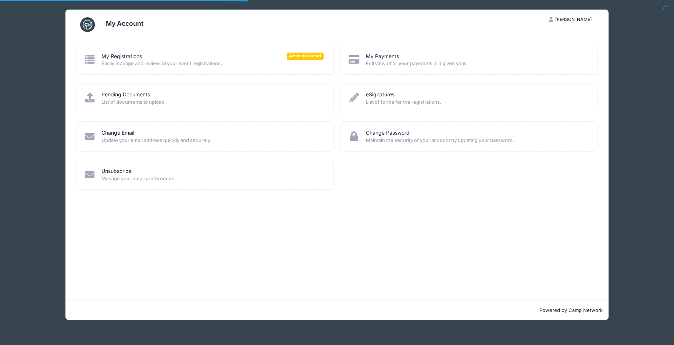  Describe the element at coordinates (382, 56) in the screenshot. I see `a: My Payments` at that location.